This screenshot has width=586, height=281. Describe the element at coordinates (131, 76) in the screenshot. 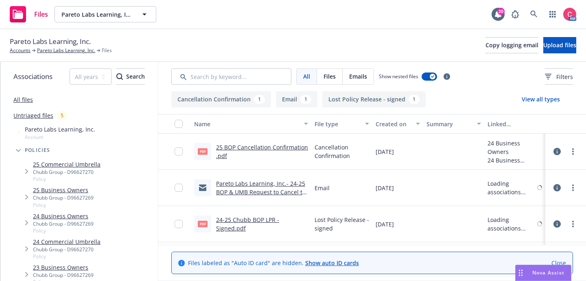

I see `div: Search` at that location.